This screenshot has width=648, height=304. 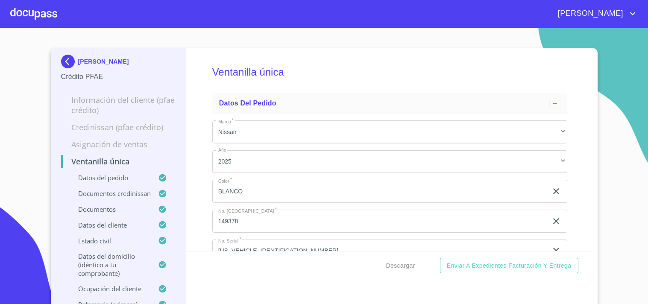 What do you see at coordinates (401, 266) in the screenshot?
I see `button: Descargar` at bounding box center [401, 266].